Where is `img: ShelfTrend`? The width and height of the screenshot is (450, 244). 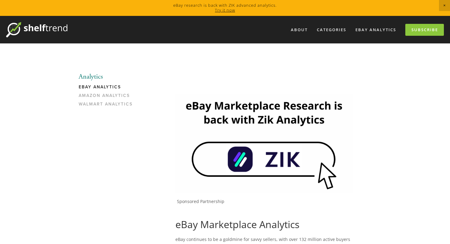 img: ShelfTrend is located at coordinates (37, 30).